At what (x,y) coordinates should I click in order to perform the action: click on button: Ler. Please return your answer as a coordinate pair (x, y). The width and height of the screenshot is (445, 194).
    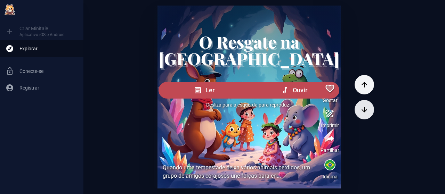
    Looking at the image, I should click on (204, 90).